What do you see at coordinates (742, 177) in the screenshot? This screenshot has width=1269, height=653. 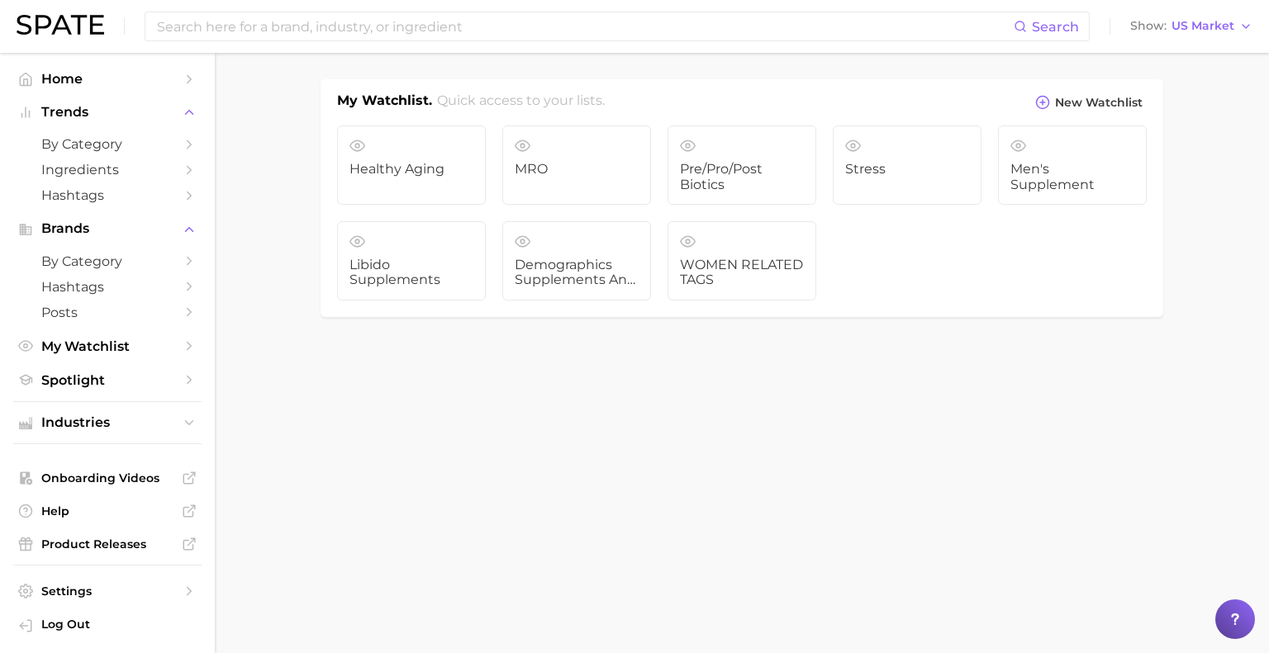 I see `span: pre/pro/post biotics` at bounding box center [742, 177].